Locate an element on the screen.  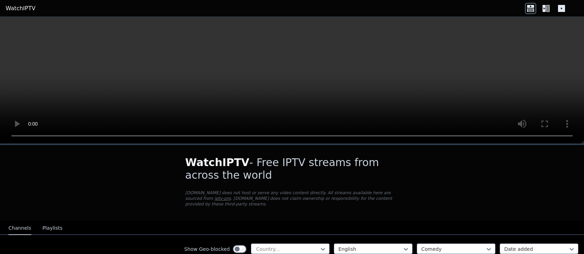
h1: - Free IPTV streams from across the world is located at coordinates (292, 169).